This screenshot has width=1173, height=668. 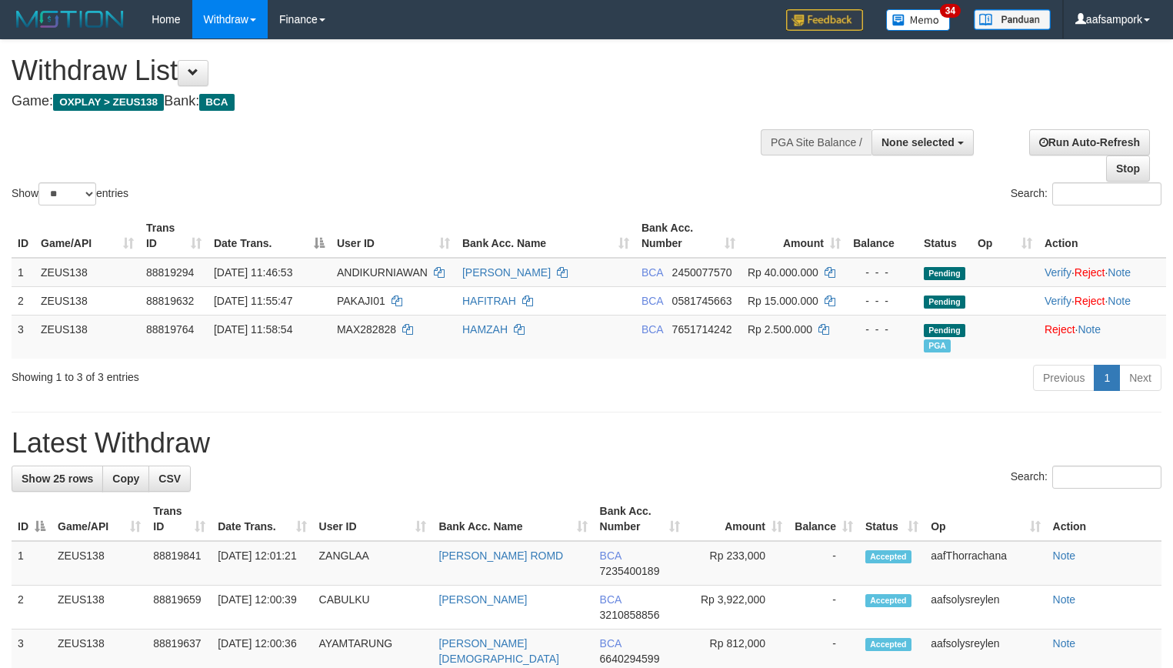 What do you see at coordinates (586, 443) in the screenshot?
I see `h1: Latest Withdraw` at bounding box center [586, 443].